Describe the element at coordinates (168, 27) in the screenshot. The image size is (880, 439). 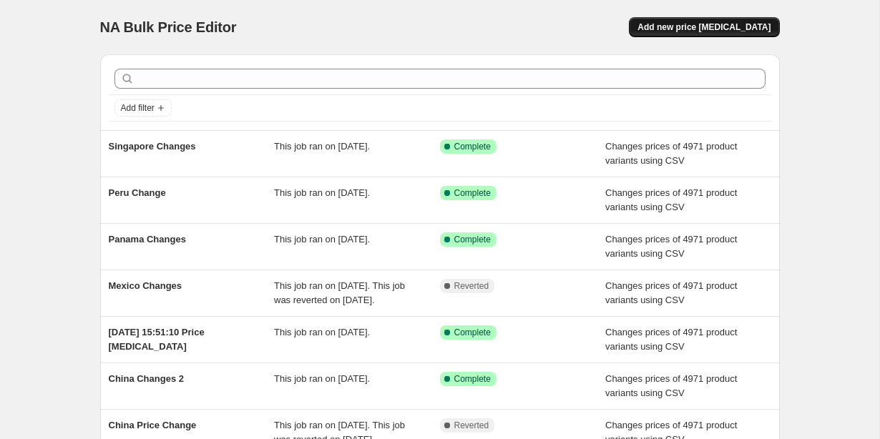
I see `span: NA Bulk Price Editor` at that location.